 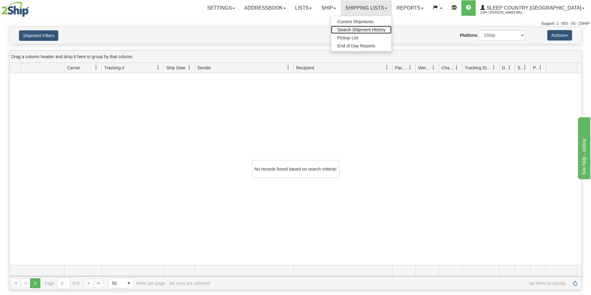 I want to click on span: Recipient, so click(x=305, y=68).